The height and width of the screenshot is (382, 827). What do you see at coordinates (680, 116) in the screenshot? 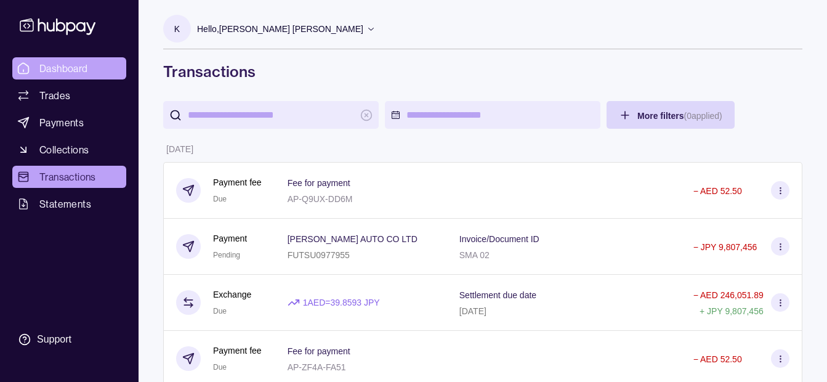
I see `span: More filters` at bounding box center [680, 116].